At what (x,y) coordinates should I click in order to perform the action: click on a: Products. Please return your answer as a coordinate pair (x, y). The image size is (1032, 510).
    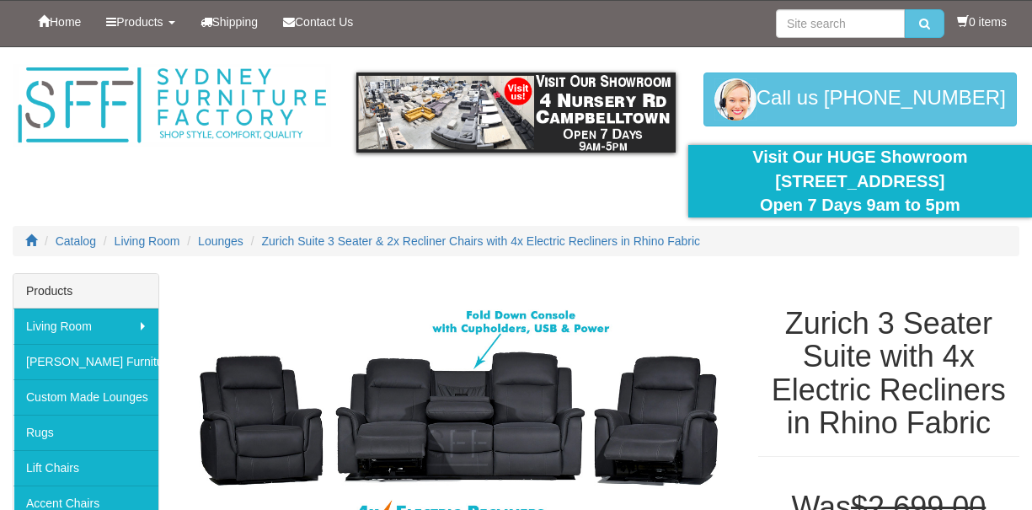
    Looking at the image, I should click on (140, 22).